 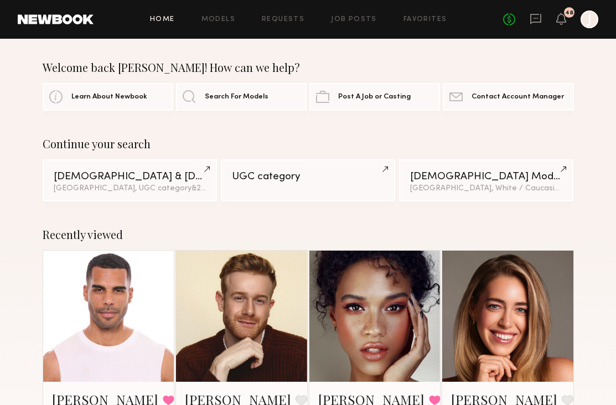 What do you see at coordinates (218, 188) in the screenshot?
I see `span: & 2 other filter s` at bounding box center [218, 188].